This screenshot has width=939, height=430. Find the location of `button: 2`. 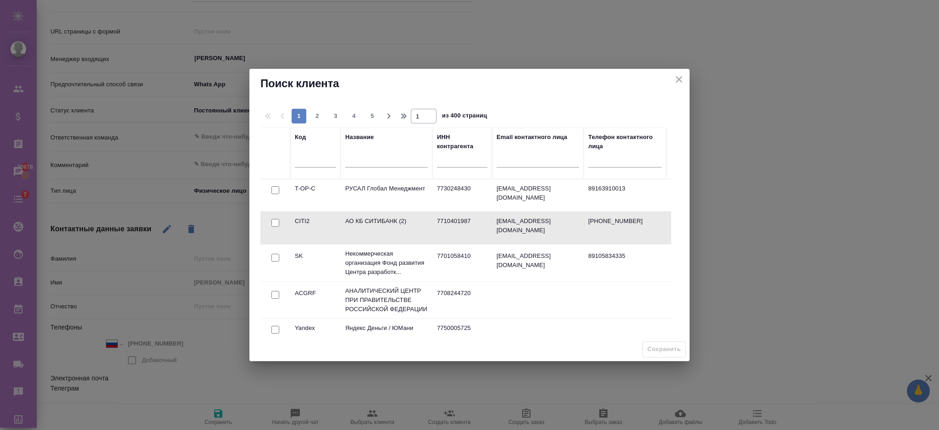

button: 2 is located at coordinates (317, 116).